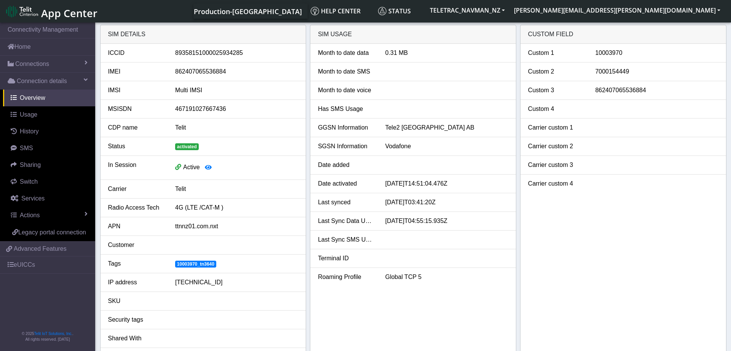 The width and height of the screenshot is (731, 351). Describe the element at coordinates (49, 98) in the screenshot. I see `a: Overview` at that location.